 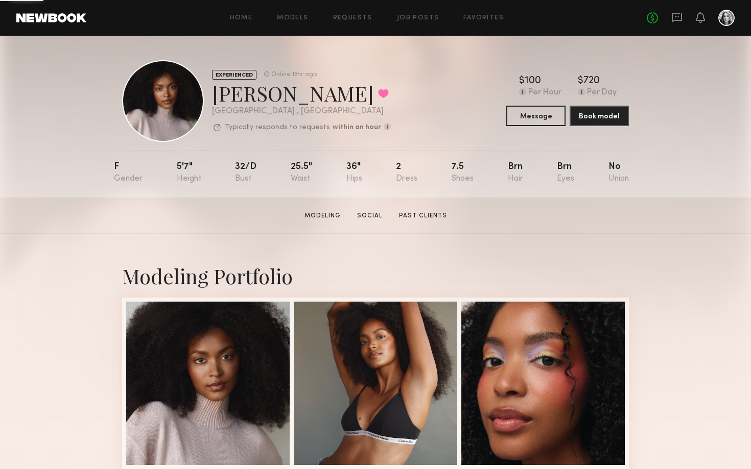 What do you see at coordinates (375, 276) in the screenshot?
I see `div: Modeling Portfolio` at bounding box center [375, 276].